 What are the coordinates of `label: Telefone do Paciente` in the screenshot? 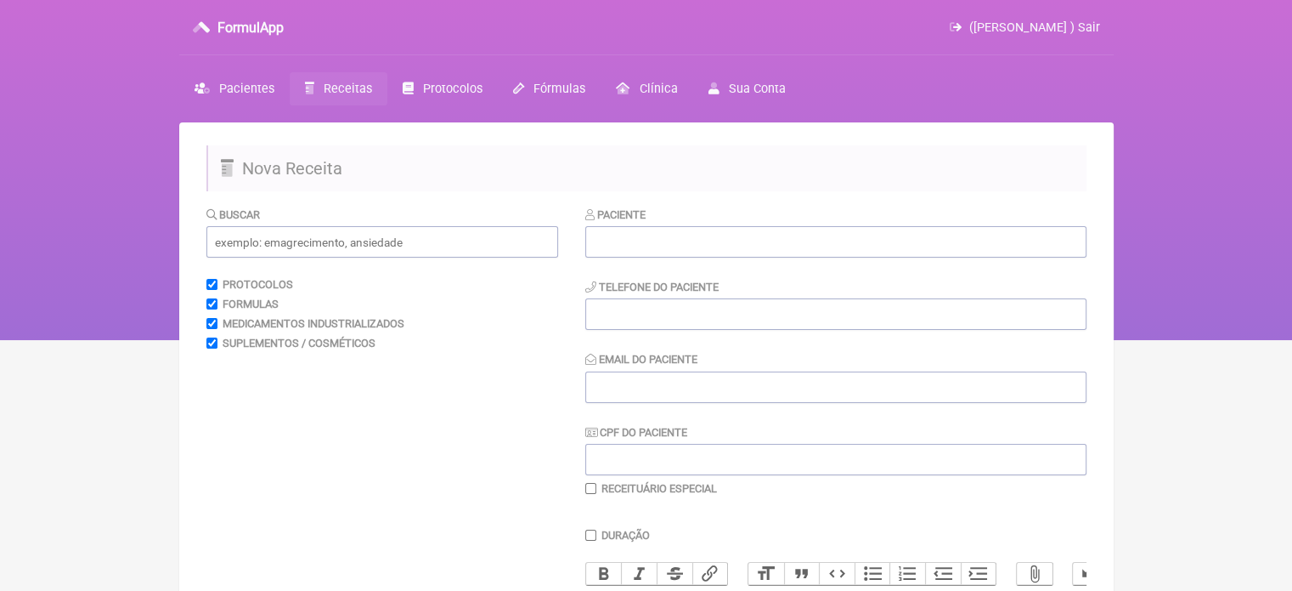 It's located at (652, 286).